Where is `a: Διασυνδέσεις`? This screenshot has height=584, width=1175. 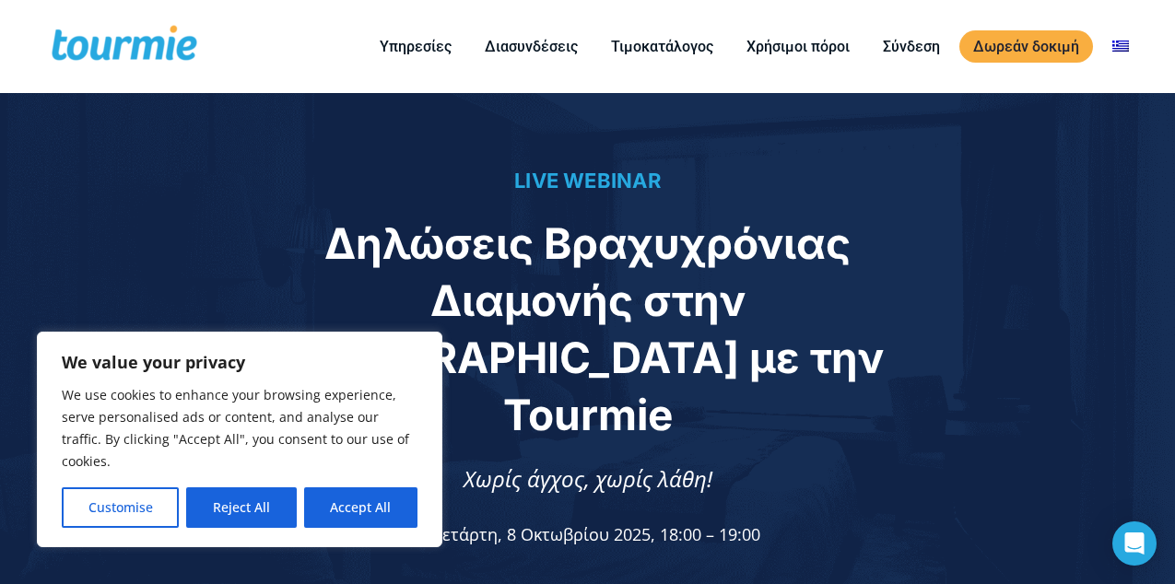
a: Διασυνδέσεις is located at coordinates (531, 46).